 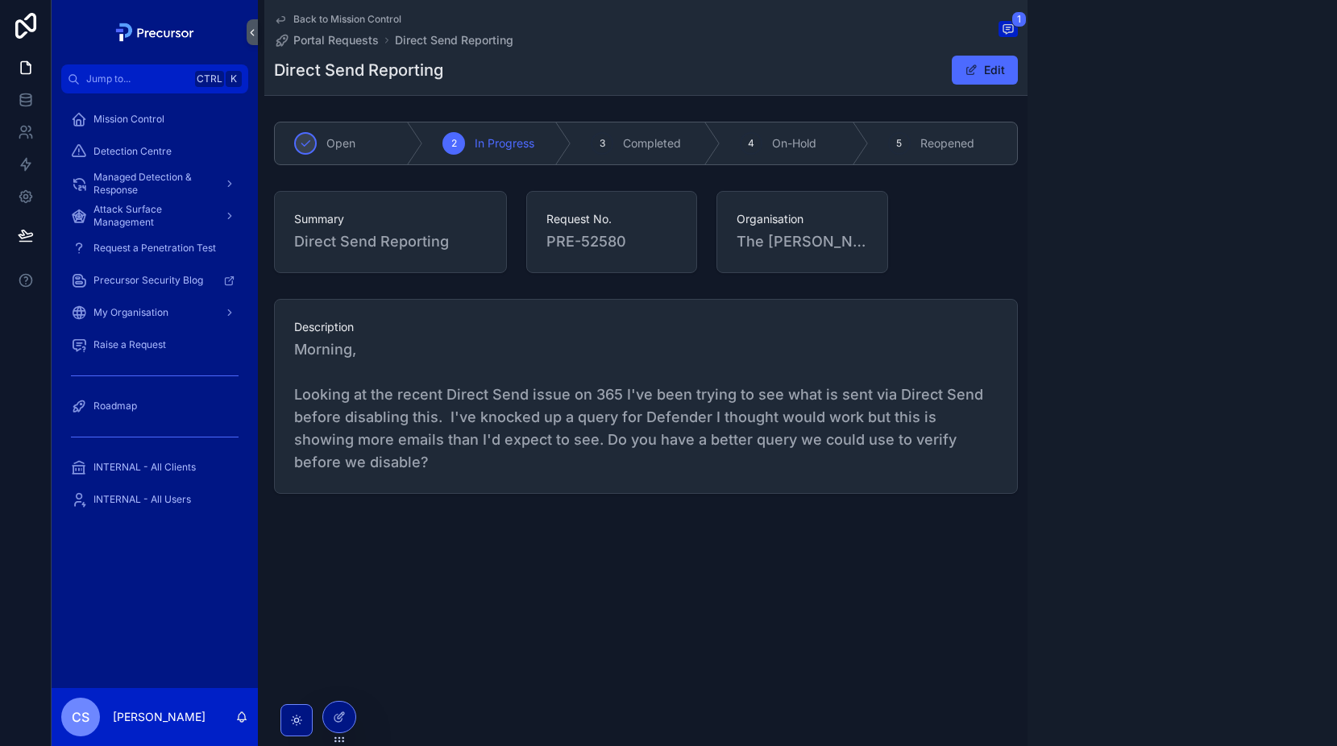 What do you see at coordinates (602, 143) in the screenshot?
I see `span: 3` at bounding box center [602, 143].